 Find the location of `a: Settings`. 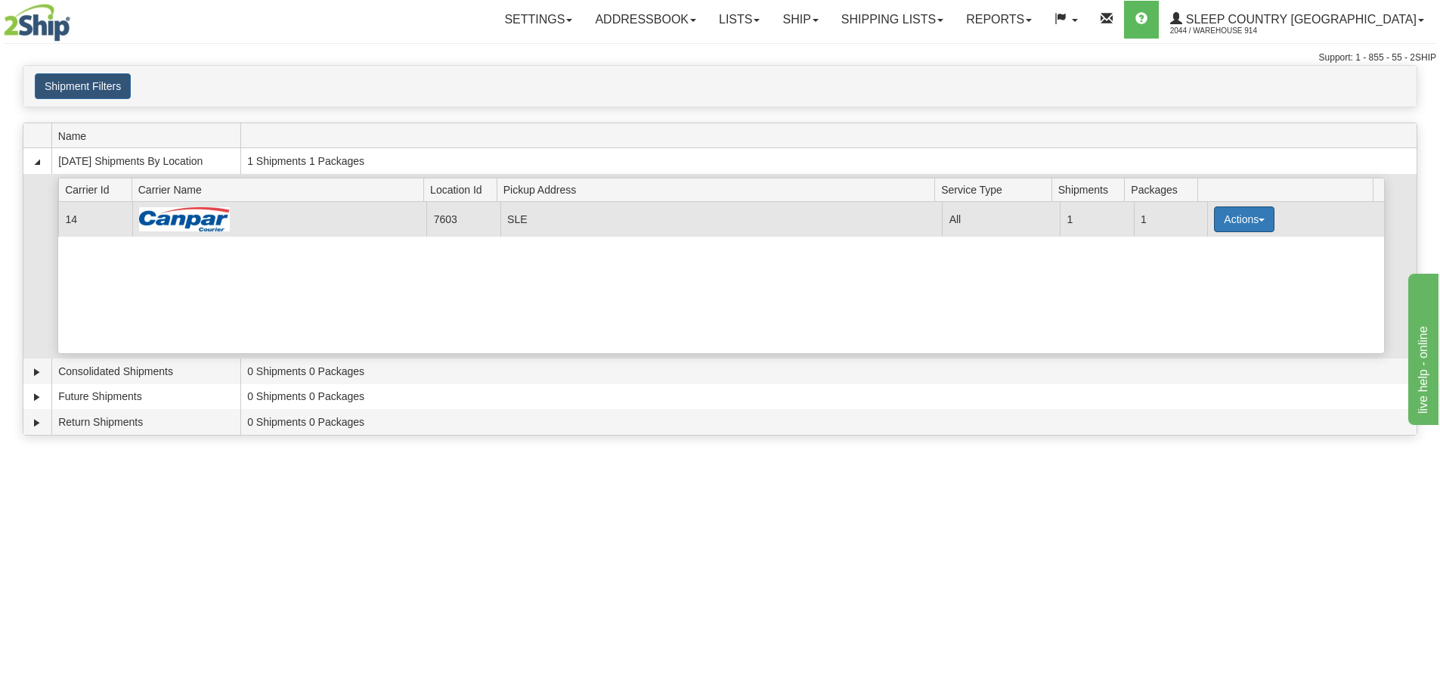

a: Settings is located at coordinates (538, 20).